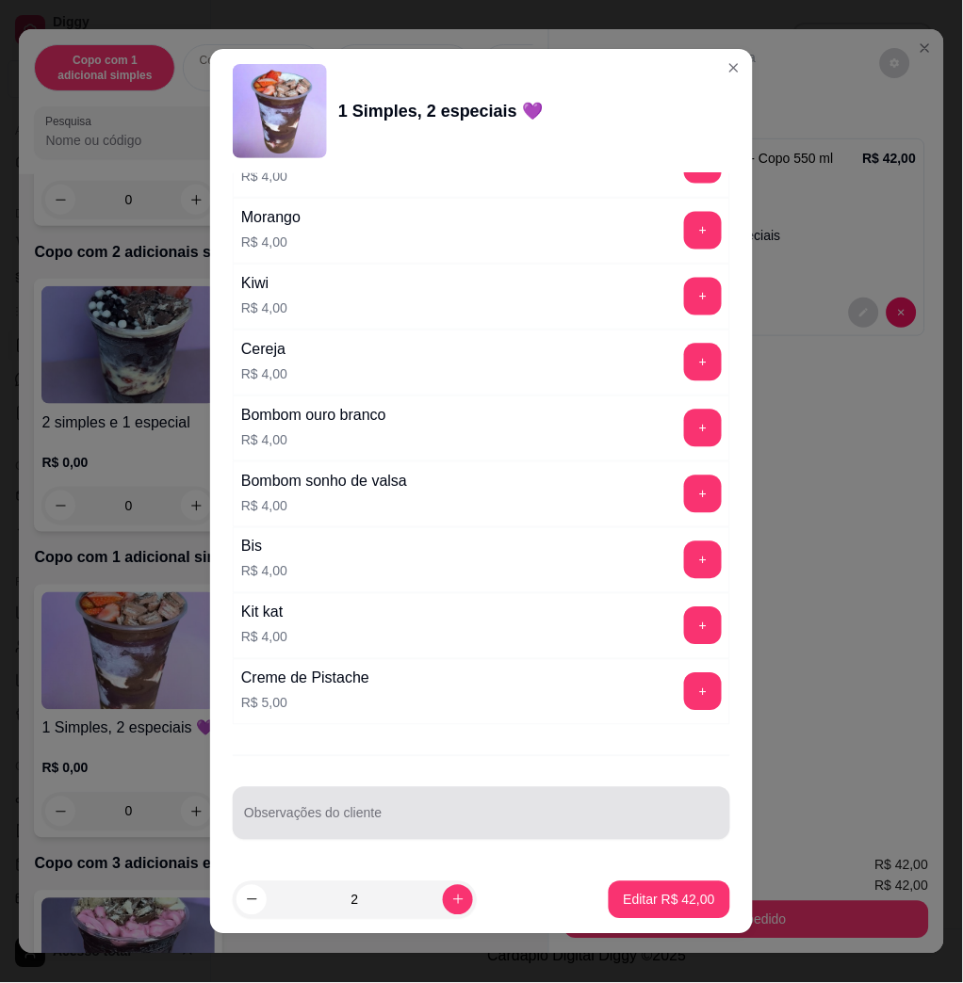  I want to click on div: Bis, so click(264, 547).